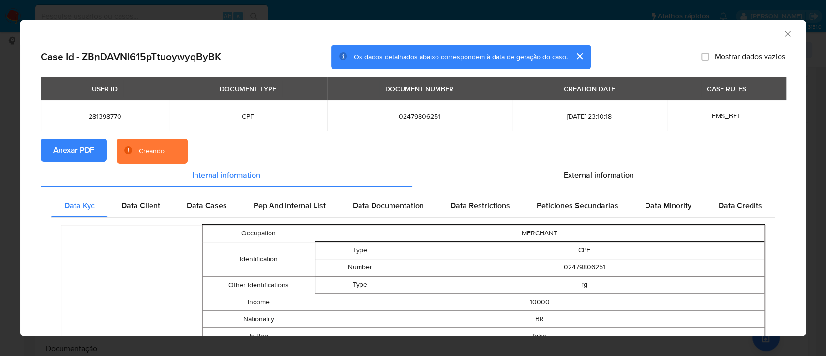 The image size is (826, 356). I want to click on button: cerrar, so click(580, 56).